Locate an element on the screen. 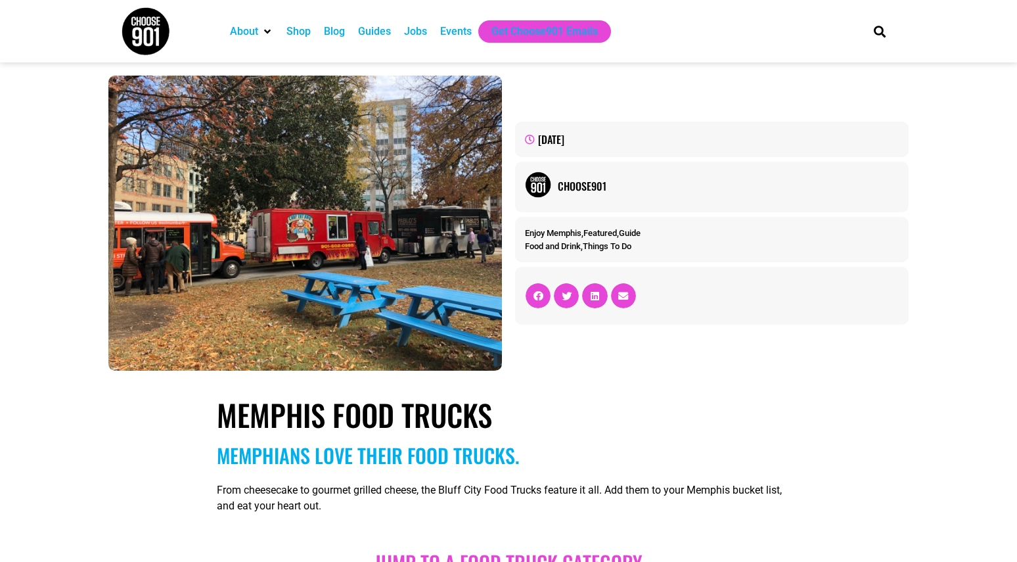 The width and height of the screenshot is (1017, 562). div: Jobs is located at coordinates (415, 32).